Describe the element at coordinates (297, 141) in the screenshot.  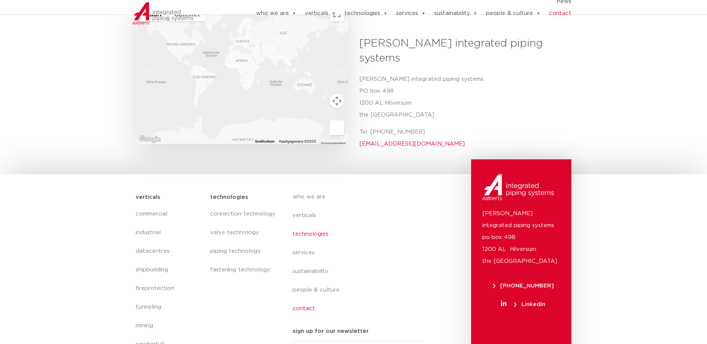
I see `span: Kaartgegevens ©2025` at that location.